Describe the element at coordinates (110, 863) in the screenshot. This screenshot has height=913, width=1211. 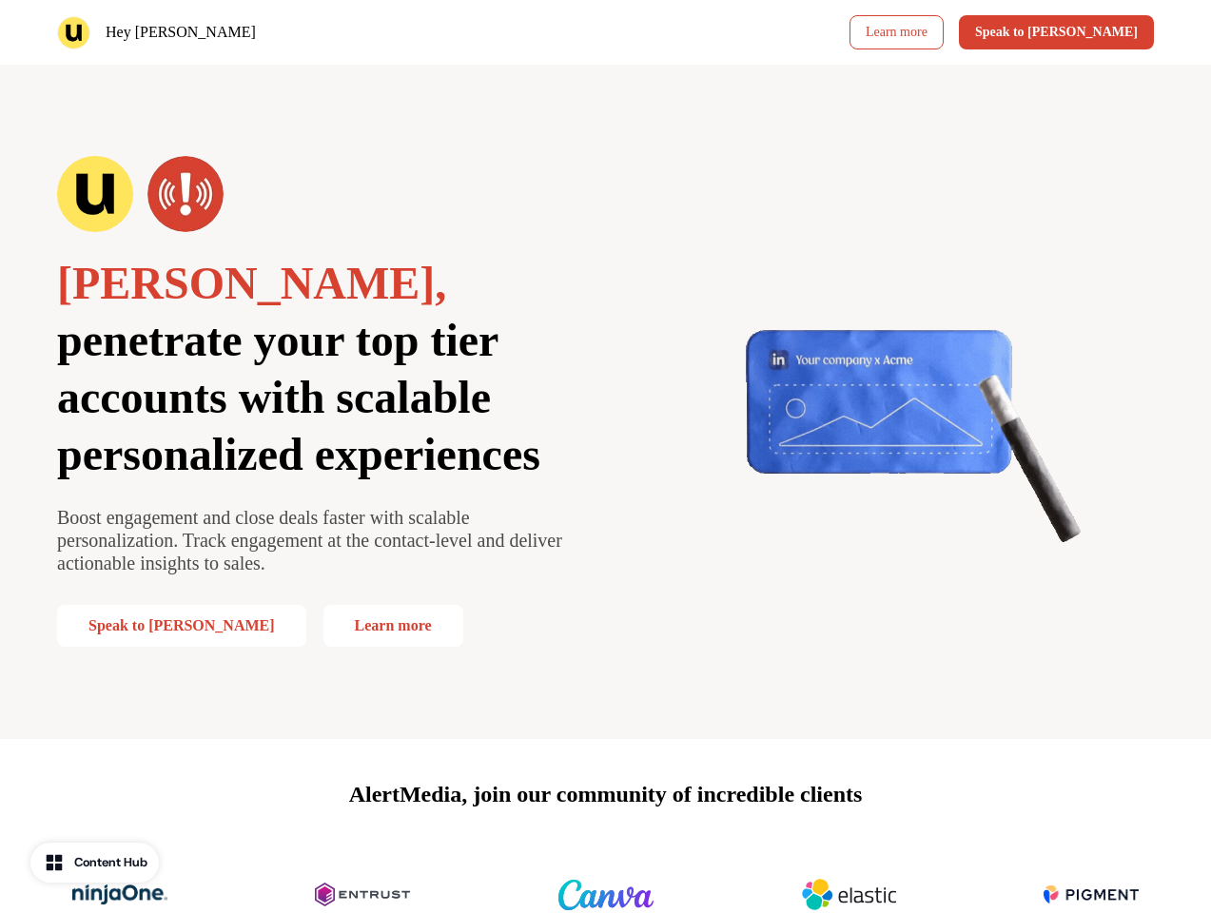
I see `div: Content Hub` at that location.